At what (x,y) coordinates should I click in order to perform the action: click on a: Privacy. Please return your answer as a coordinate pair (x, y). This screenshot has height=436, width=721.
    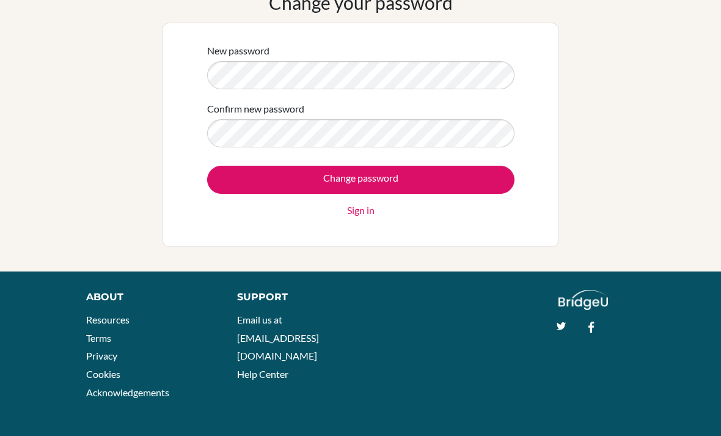
    Looking at the image, I should click on (101, 355).